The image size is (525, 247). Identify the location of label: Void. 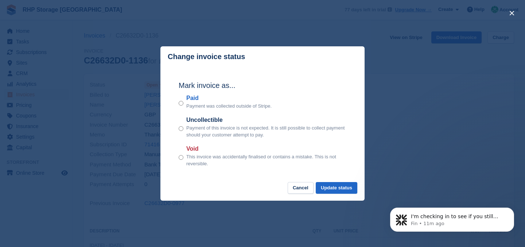
(266, 149).